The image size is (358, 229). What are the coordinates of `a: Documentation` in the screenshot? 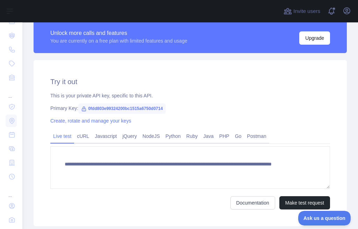 It's located at (253, 203).